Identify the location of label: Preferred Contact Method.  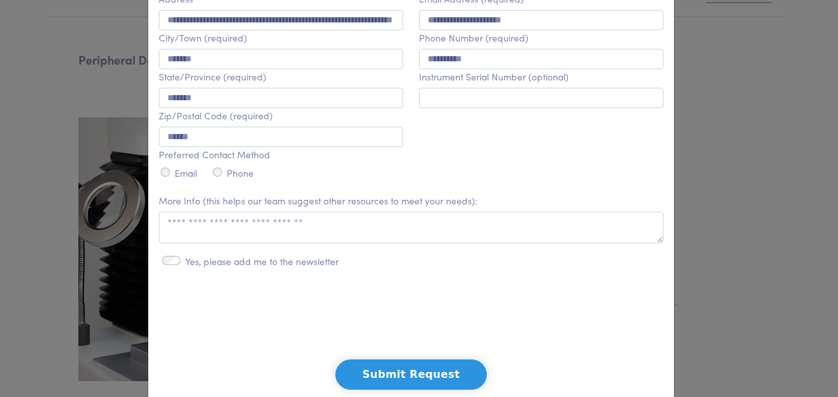
(214, 154).